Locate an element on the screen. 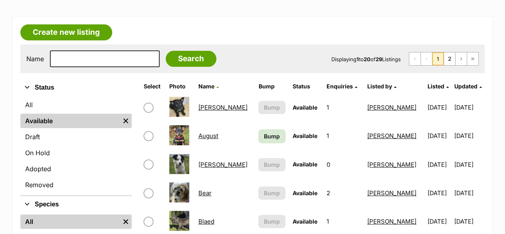  td: 2 is located at coordinates (343, 192).